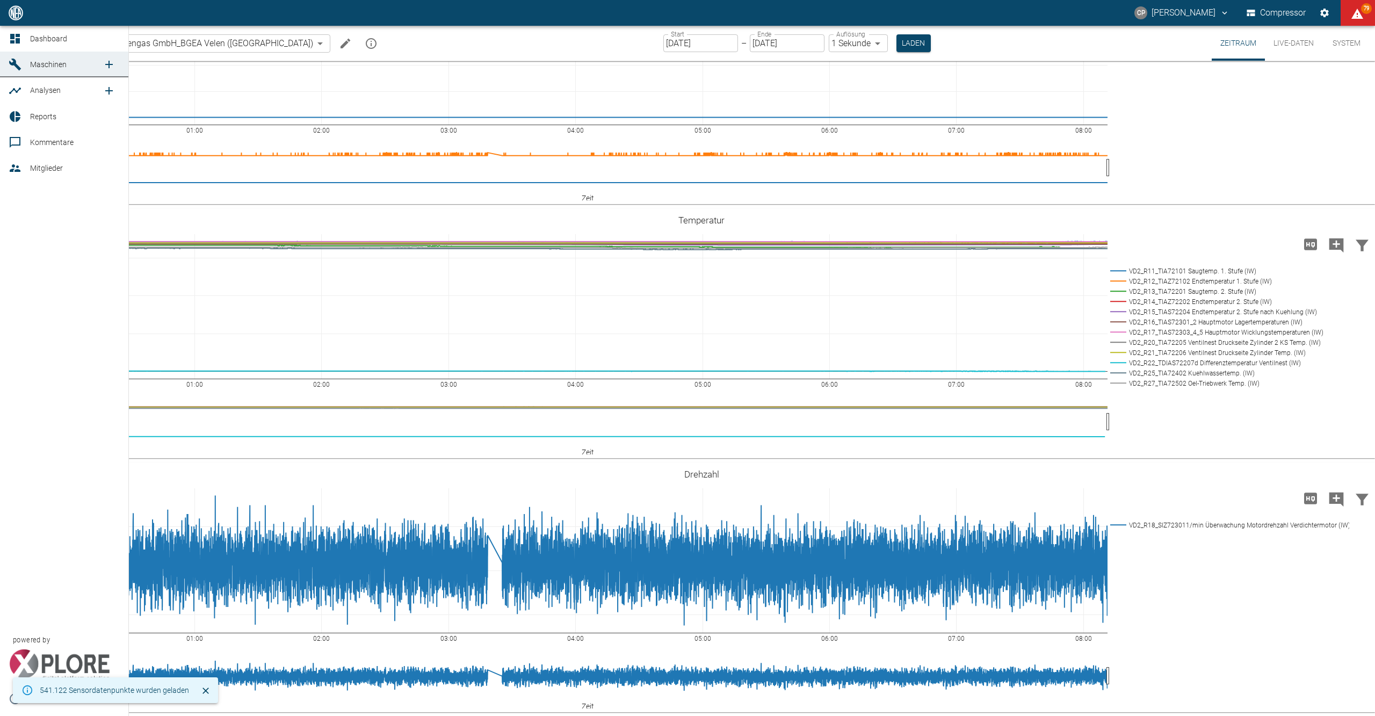  What do you see at coordinates (109, 91) in the screenshot?
I see `a: new /analyses/list/0` at bounding box center [109, 91].